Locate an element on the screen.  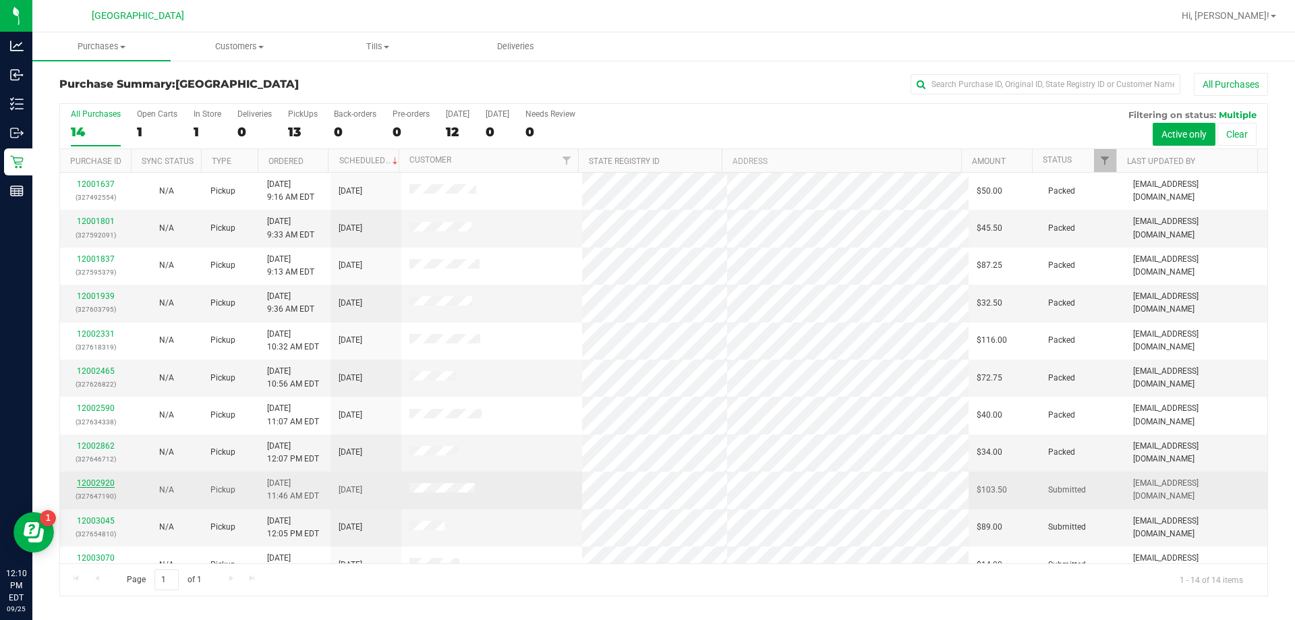
p: (327618319) is located at coordinates (95, 347).